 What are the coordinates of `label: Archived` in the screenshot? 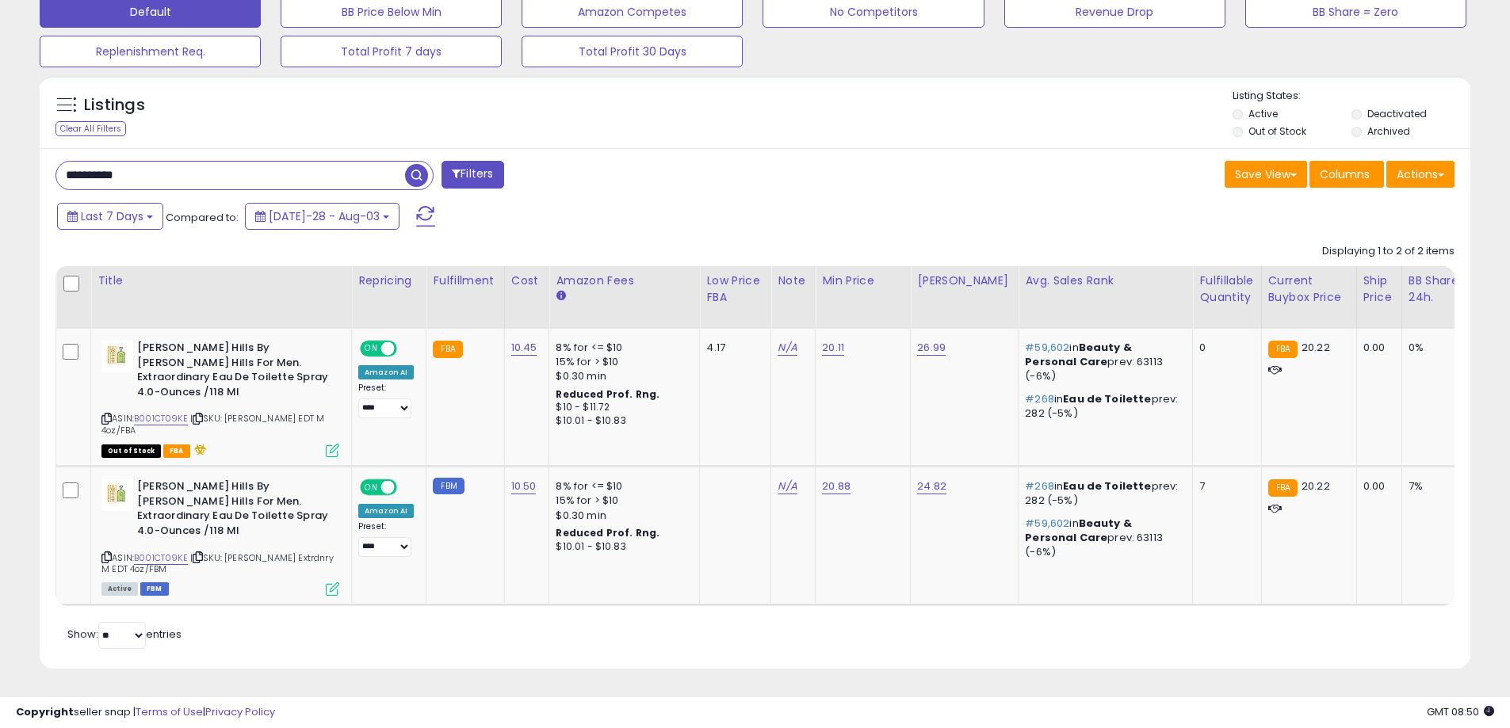 It's located at (1388, 131).